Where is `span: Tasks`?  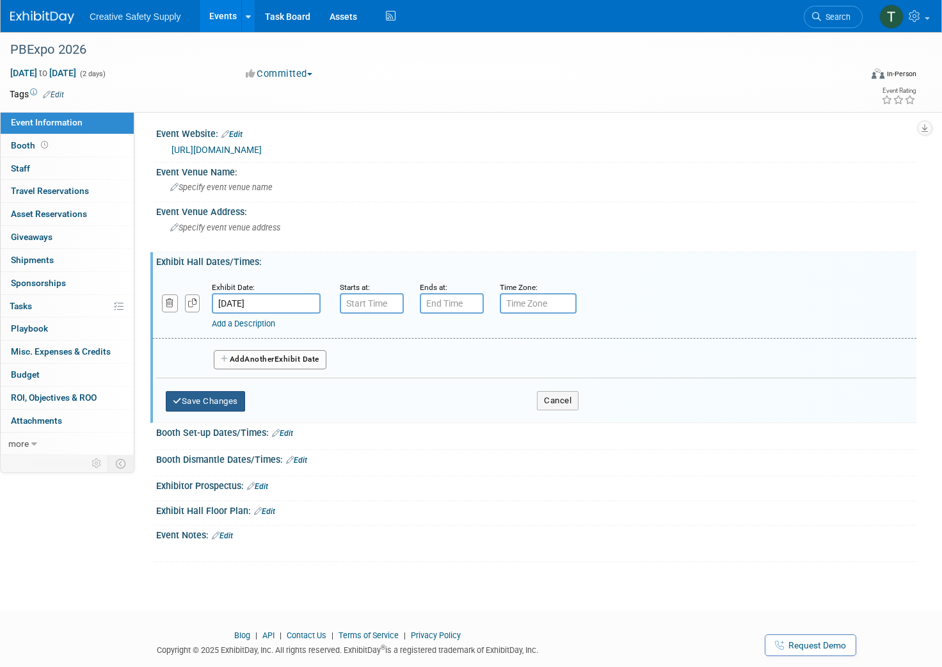 span: Tasks is located at coordinates (20, 306).